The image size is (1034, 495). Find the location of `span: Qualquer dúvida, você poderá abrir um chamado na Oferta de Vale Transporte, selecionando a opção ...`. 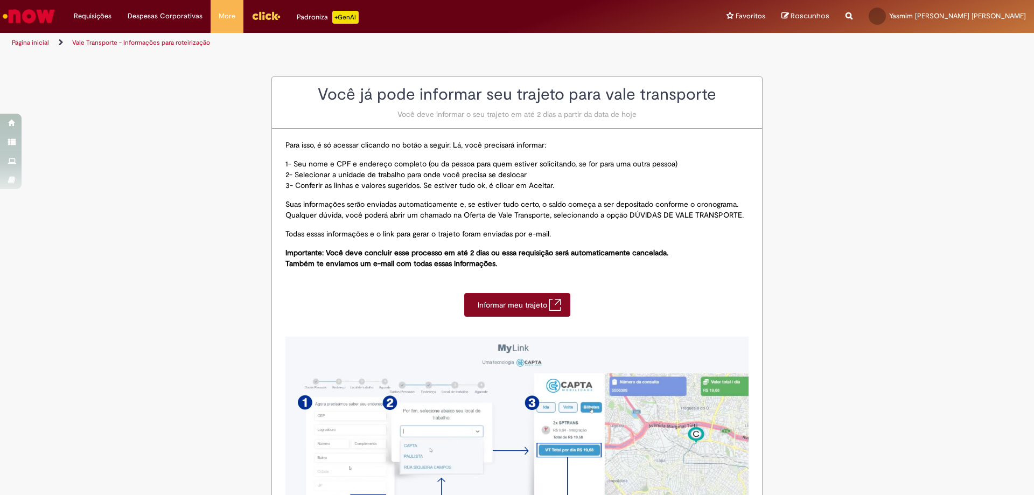

span: Qualquer dúvida, você poderá abrir um chamado na Oferta de Vale Transporte, selecionando a opção ... is located at coordinates (514, 215).